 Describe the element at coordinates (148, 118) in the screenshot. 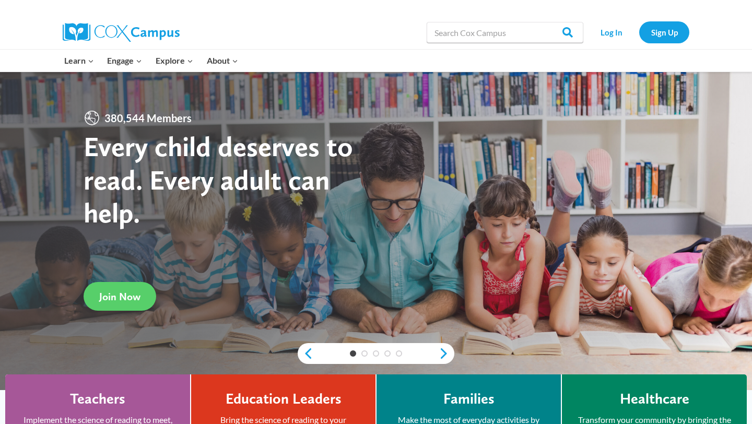

I see `span: 380,544 Members` at that location.